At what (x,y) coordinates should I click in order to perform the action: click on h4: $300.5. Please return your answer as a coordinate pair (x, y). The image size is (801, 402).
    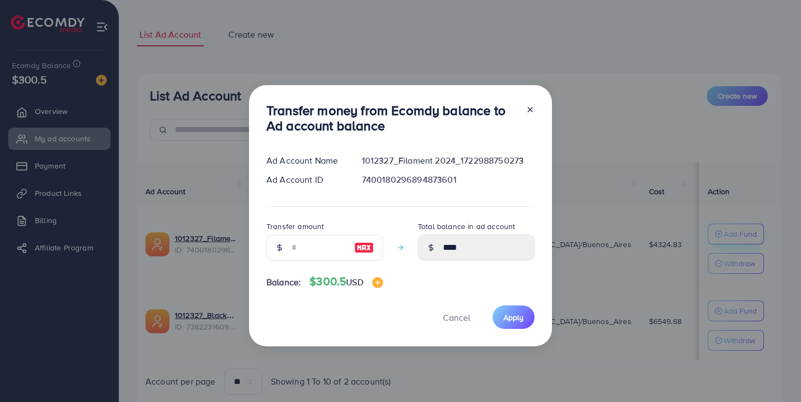
    Looking at the image, I should click on (346, 281).